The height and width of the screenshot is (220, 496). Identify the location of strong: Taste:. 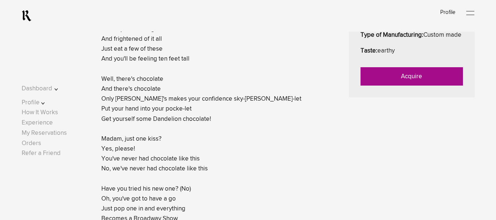
(369, 51).